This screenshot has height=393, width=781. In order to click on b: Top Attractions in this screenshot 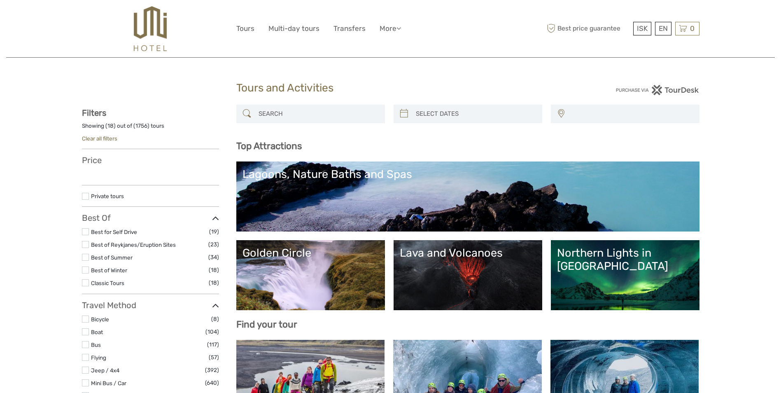, I will do `click(269, 146)`.